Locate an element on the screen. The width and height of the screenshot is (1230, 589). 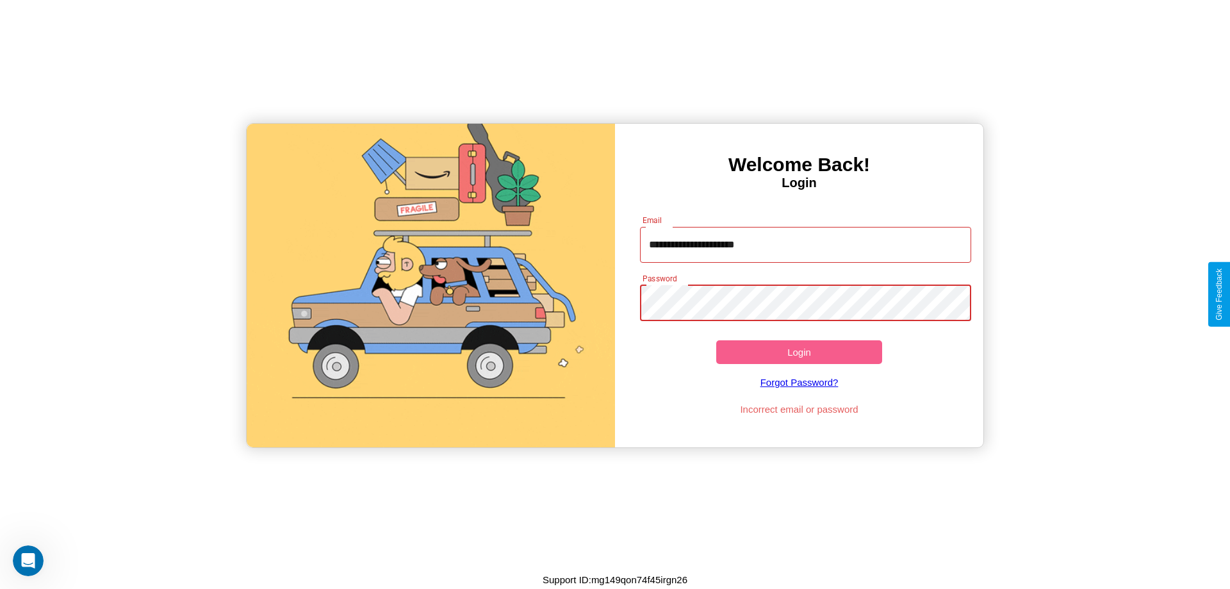
h4: Login is located at coordinates (799, 183).